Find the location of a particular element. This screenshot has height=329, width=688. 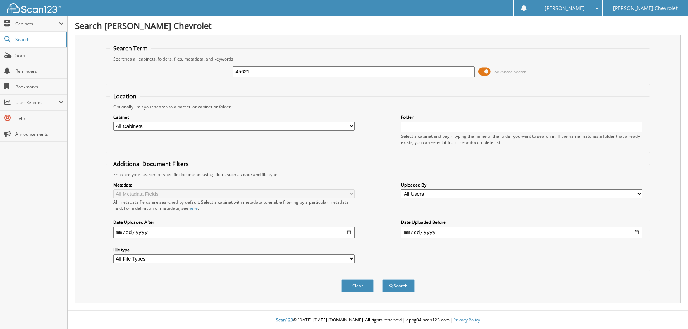

span: Cabinets is located at coordinates (37, 24).